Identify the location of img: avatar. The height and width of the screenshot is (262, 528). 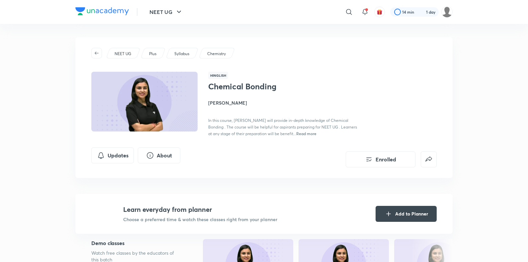
(380, 12).